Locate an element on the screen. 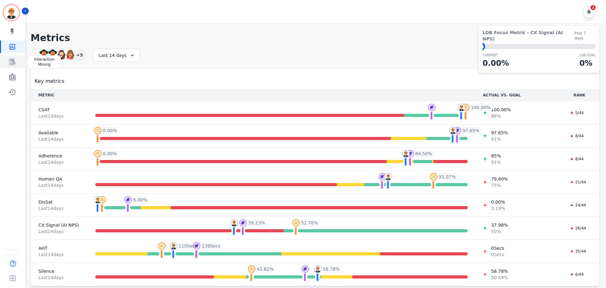 This screenshot has height=288, width=606. div: 3 is located at coordinates (594, 8).